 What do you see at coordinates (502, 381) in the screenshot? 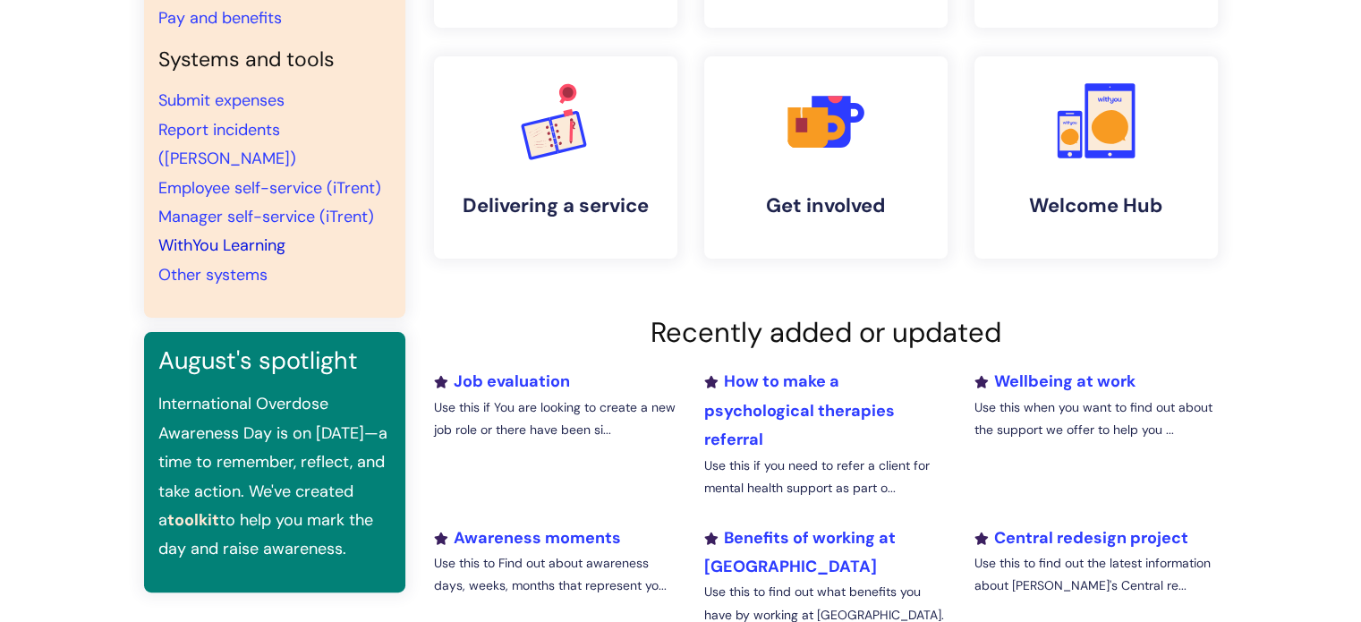
I see `a: Job evaluation` at bounding box center [502, 381].